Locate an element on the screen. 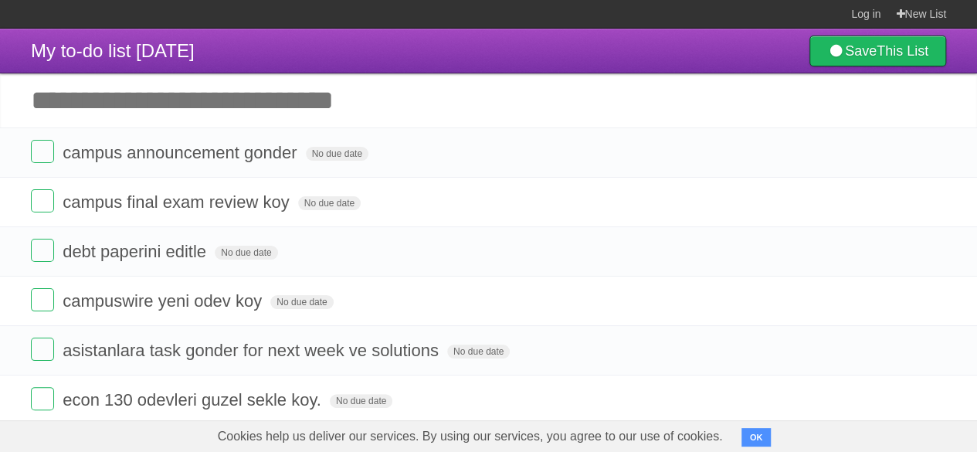 Image resolution: width=977 pixels, height=452 pixels. span: Cookies help us deliver our services. By using our services, you agree to our use of cookies. is located at coordinates (470, 436).